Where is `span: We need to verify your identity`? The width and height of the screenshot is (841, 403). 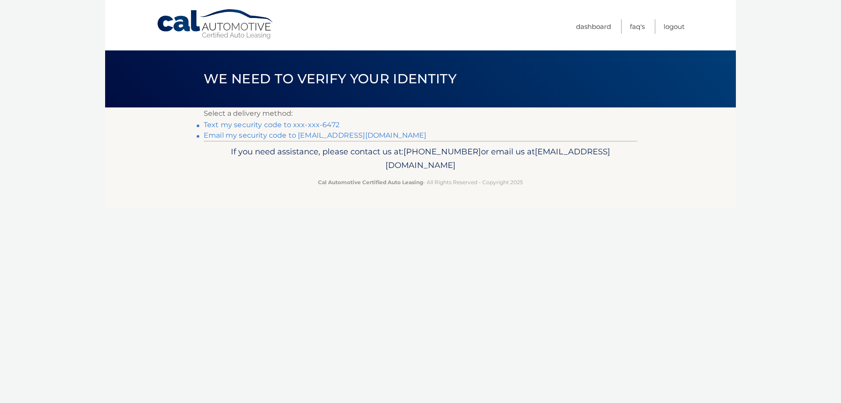 span: We need to verify your identity is located at coordinates (330, 78).